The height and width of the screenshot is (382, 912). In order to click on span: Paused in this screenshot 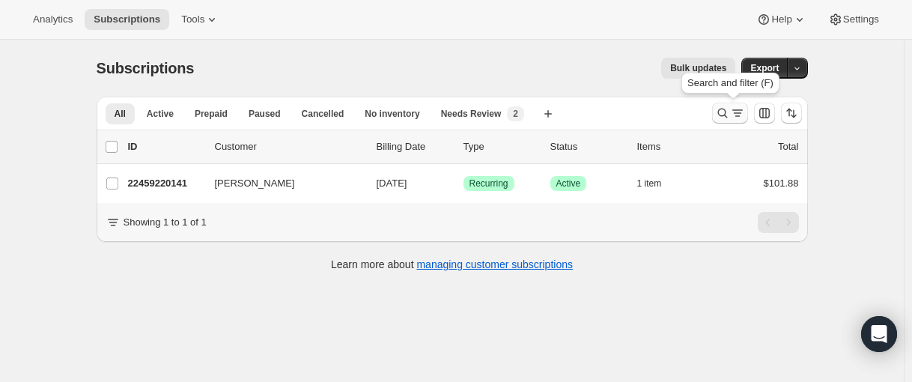, I will do `click(264, 114)`.